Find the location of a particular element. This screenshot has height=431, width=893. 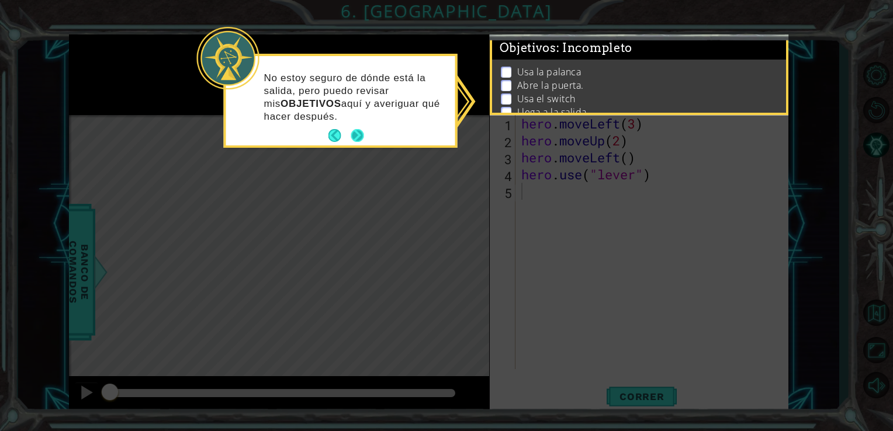

span: : Incompleto is located at coordinates (594, 48).